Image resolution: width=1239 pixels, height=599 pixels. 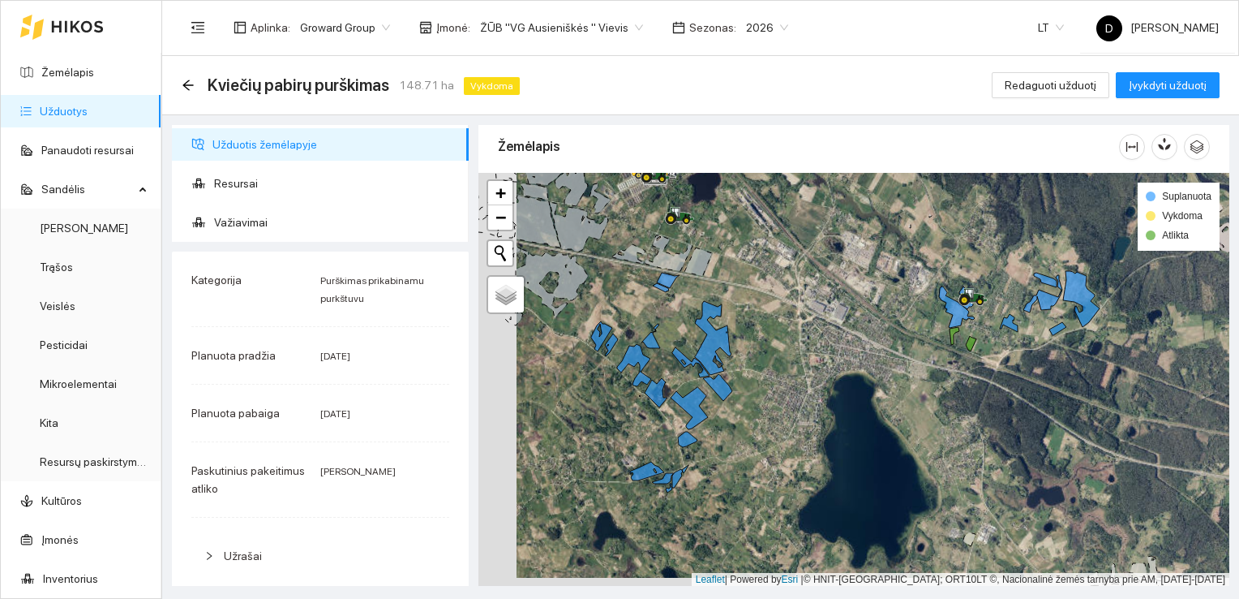 I want to click on a: Veislės, so click(x=58, y=306).